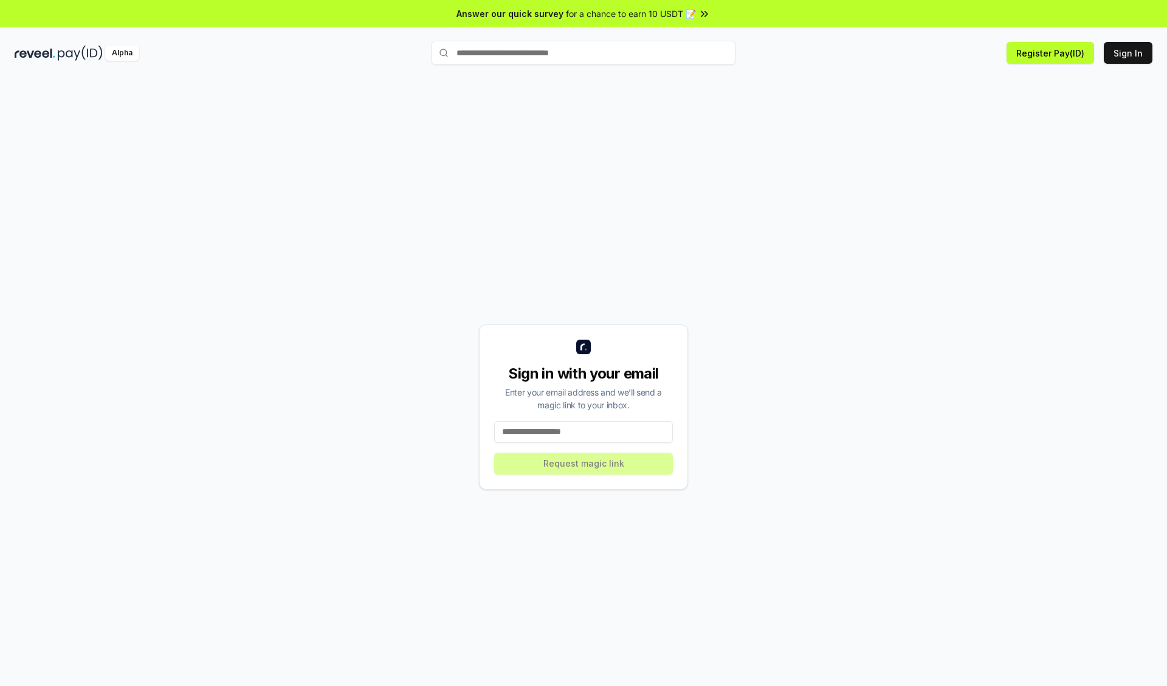 The image size is (1167, 686). I want to click on div: Sign in with your email, so click(584, 374).